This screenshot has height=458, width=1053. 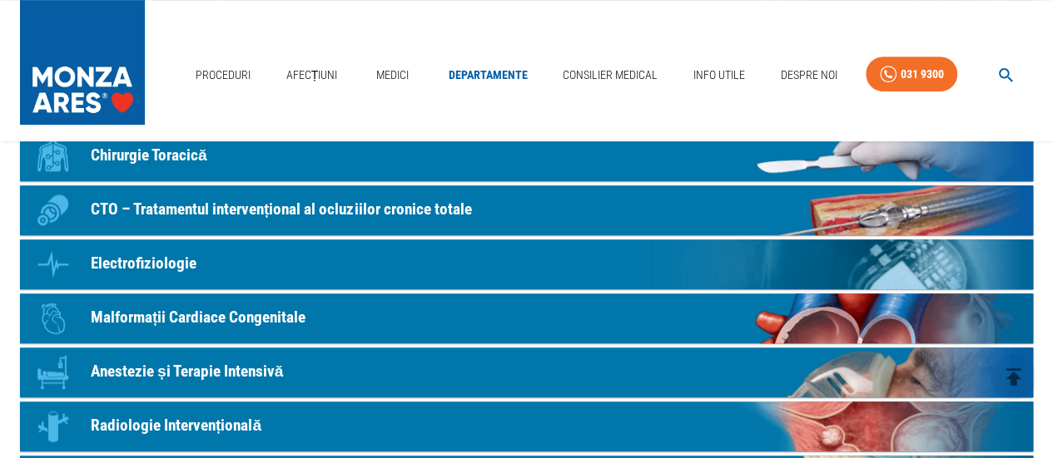 What do you see at coordinates (526, 319) in the screenshot?
I see `a: IconMalformații Cardiace Congenitale` at bounding box center [526, 319].